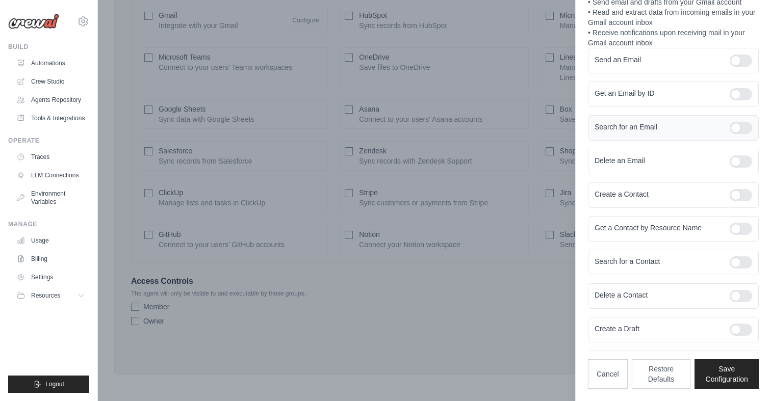  I want to click on label: Get a Contact by Resource Name, so click(658, 228).